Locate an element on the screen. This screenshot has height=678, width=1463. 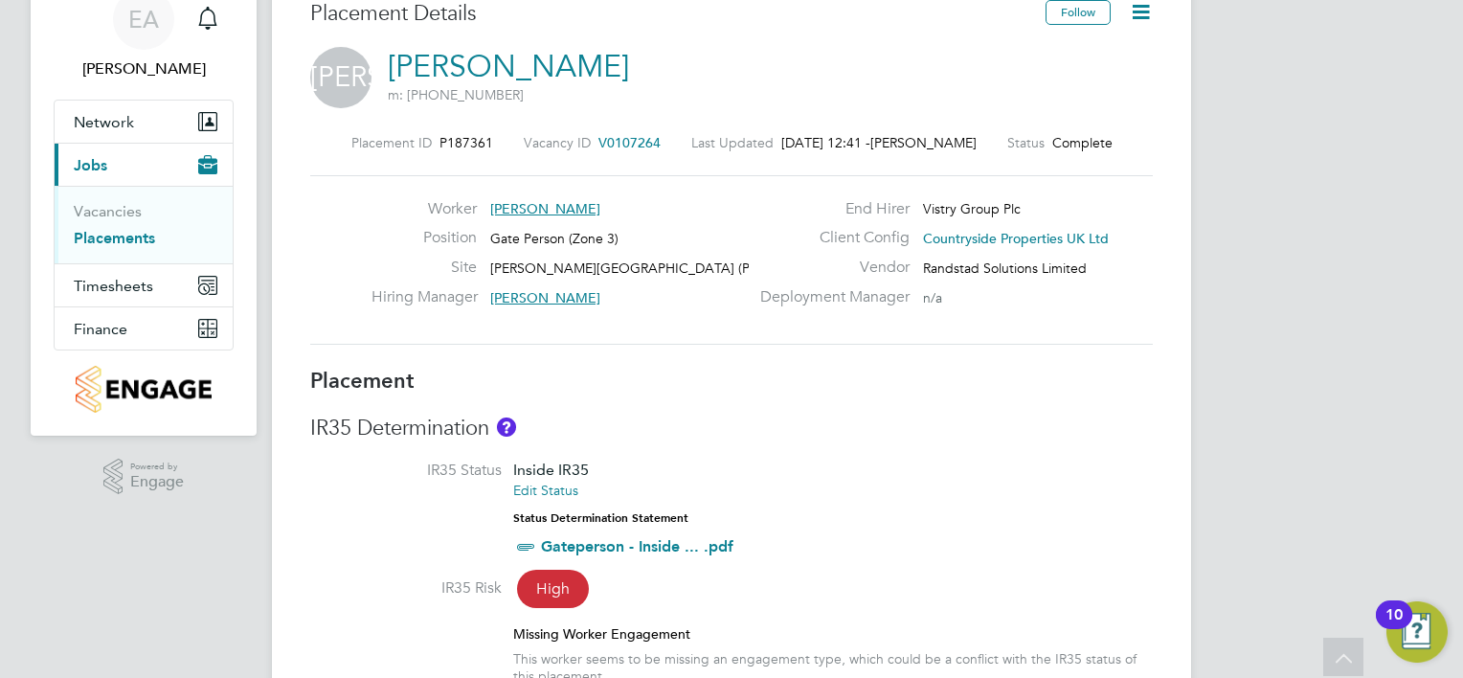
a: Powered byEngage is located at coordinates (144, 477).